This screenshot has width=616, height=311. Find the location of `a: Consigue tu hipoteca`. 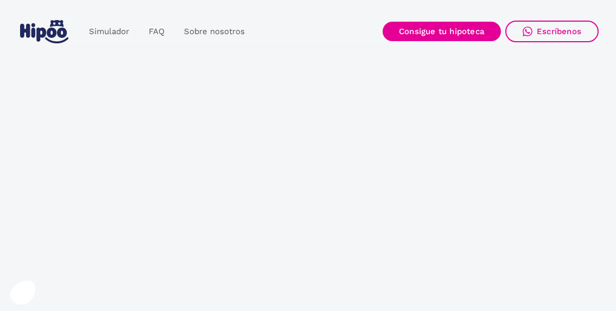

a: Consigue tu hipoteca is located at coordinates (442, 31).